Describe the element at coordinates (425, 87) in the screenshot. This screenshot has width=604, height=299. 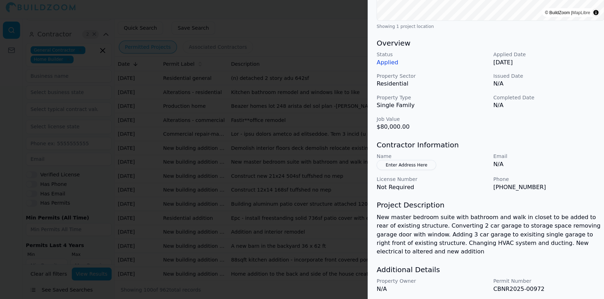
I see `p: Residential` at that location.